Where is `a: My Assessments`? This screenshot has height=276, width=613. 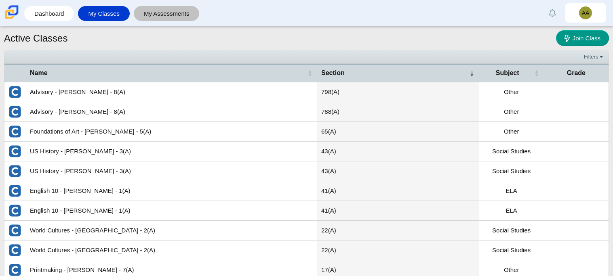 a: My Assessments is located at coordinates (166, 13).